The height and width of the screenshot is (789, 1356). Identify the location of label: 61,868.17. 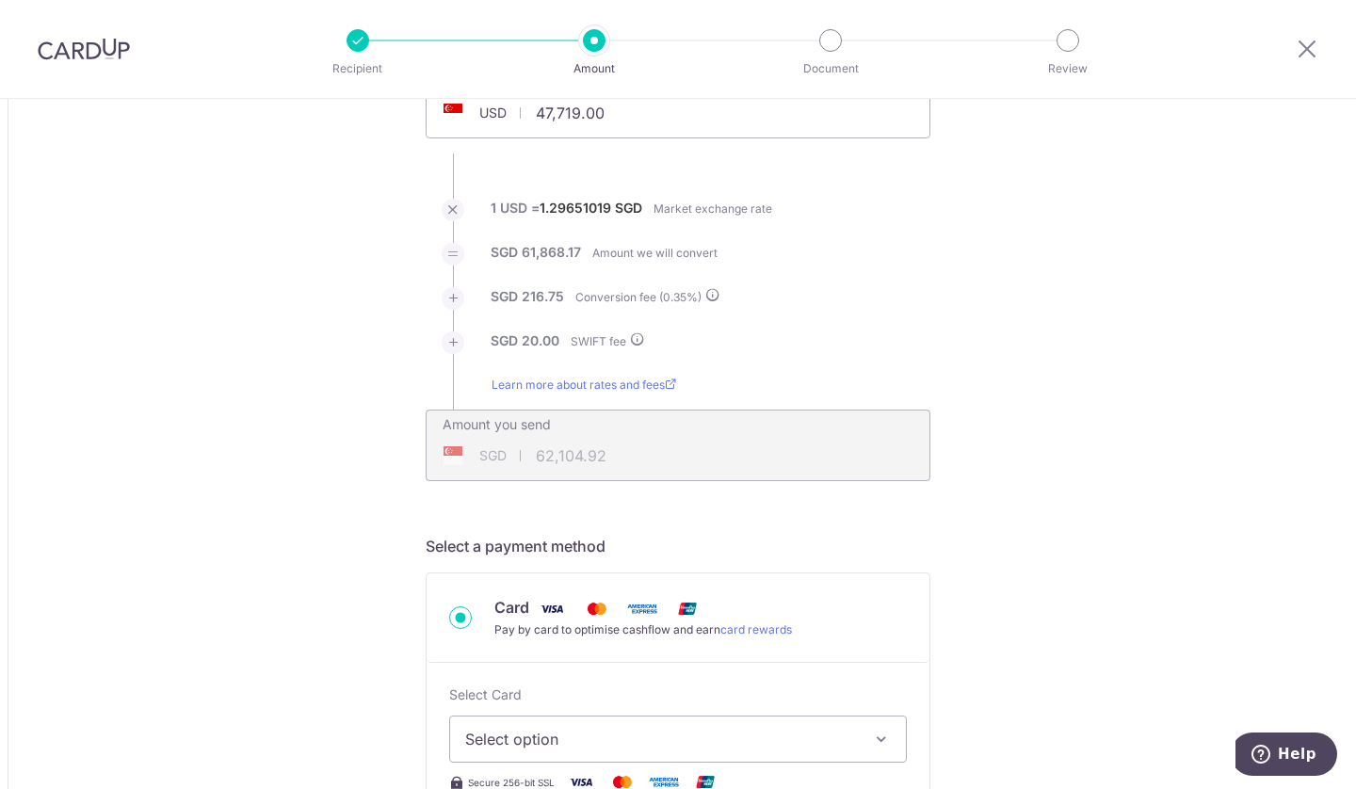
(551, 252).